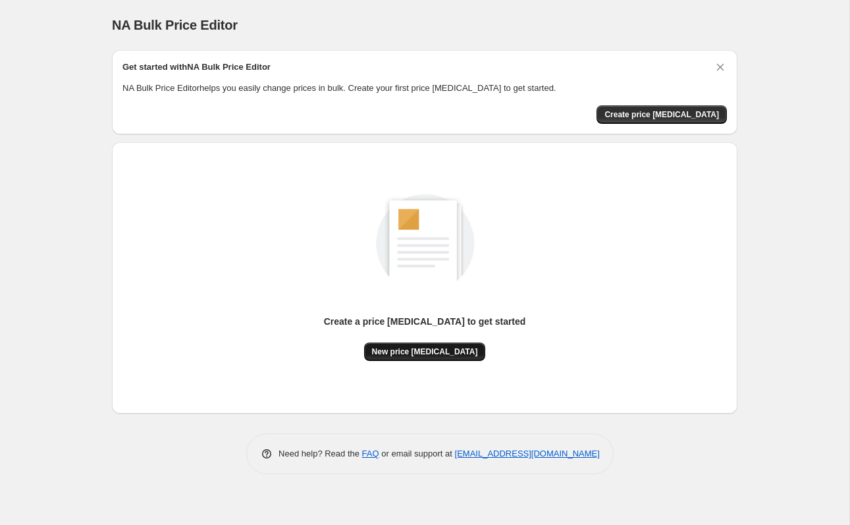 The height and width of the screenshot is (525, 850). Describe the element at coordinates (320, 453) in the screenshot. I see `span: Need help? Read the` at that location.